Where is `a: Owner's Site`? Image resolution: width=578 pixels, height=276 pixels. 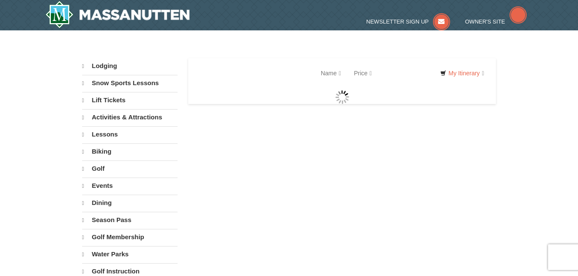
a: Owner's Site is located at coordinates (496, 21).